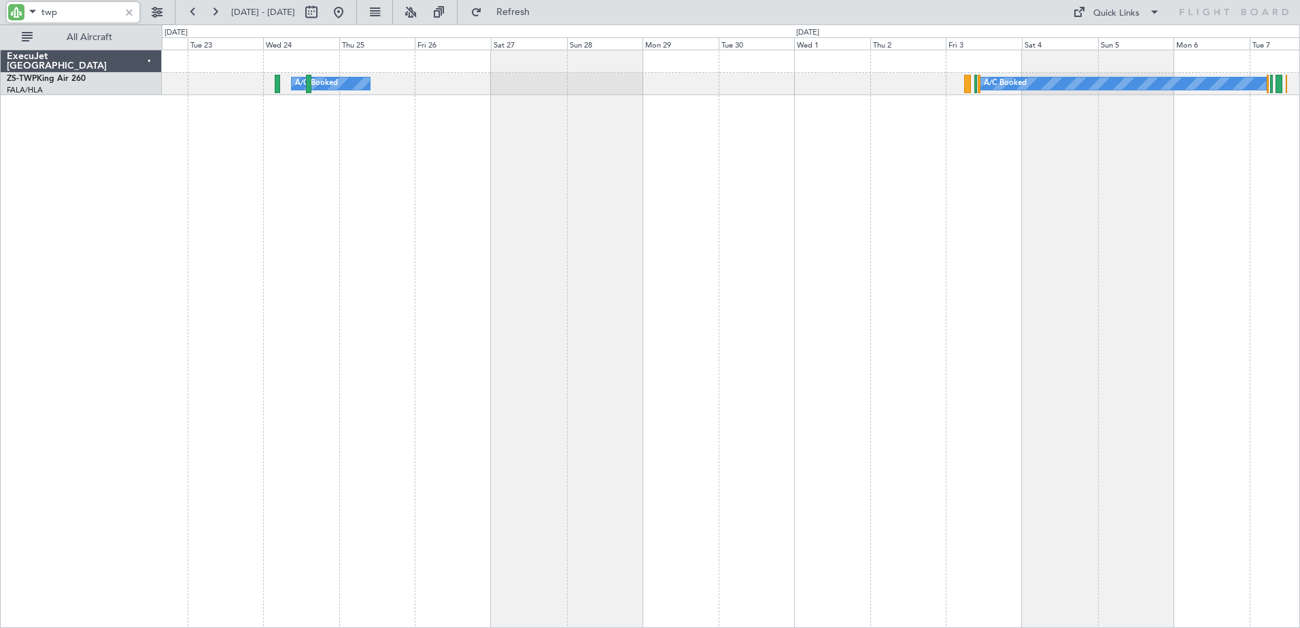 This screenshot has width=1300, height=628. What do you see at coordinates (908, 44) in the screenshot?
I see `div: Thu 2` at bounding box center [908, 44].